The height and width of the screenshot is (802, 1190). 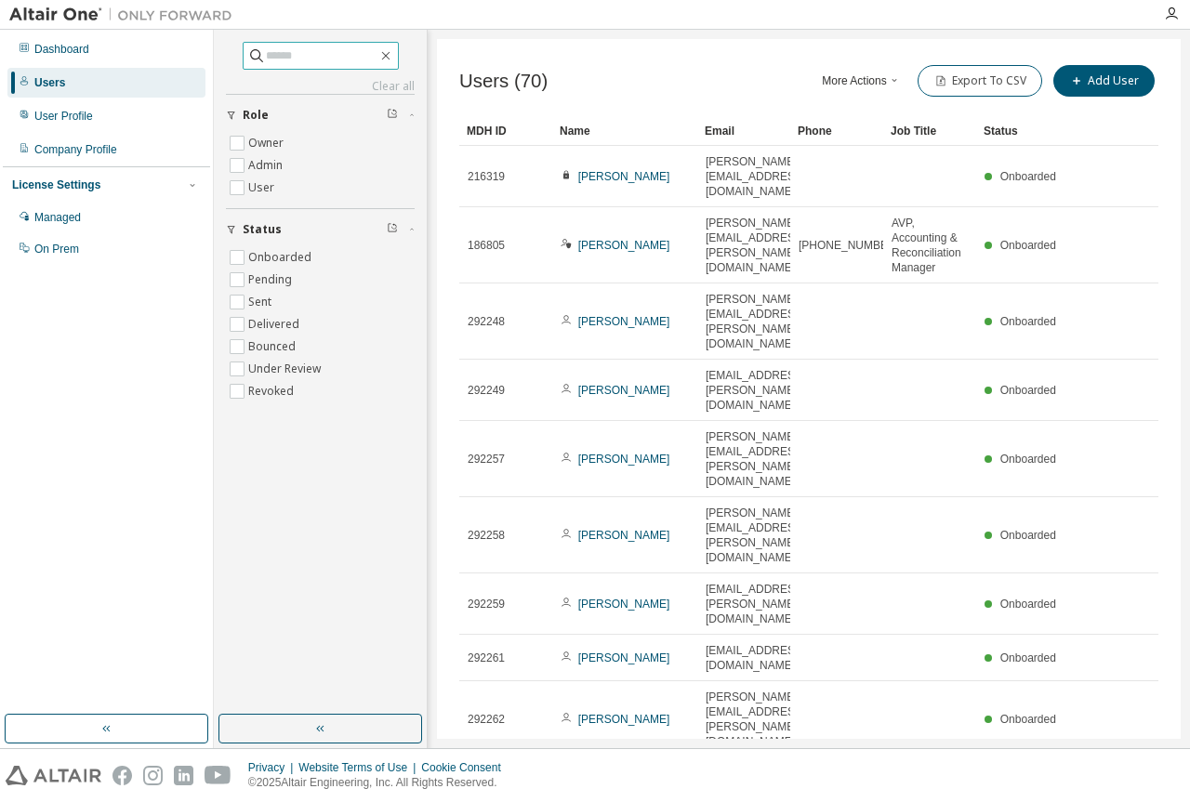 I want to click on div: License Settings, so click(x=56, y=185).